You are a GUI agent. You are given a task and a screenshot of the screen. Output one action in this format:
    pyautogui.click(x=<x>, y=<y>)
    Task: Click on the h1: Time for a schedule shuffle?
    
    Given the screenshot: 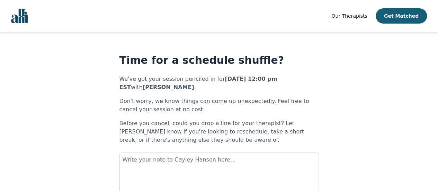 What is the action you would take?
    pyautogui.click(x=219, y=60)
    